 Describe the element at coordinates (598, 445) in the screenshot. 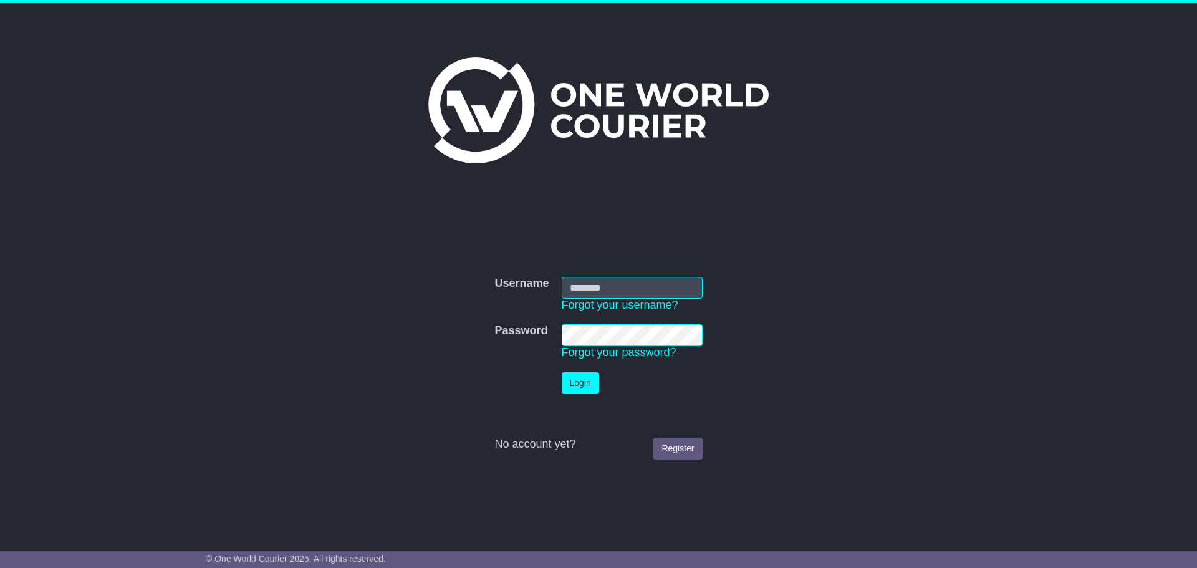

I see `div: No account yet?` at that location.